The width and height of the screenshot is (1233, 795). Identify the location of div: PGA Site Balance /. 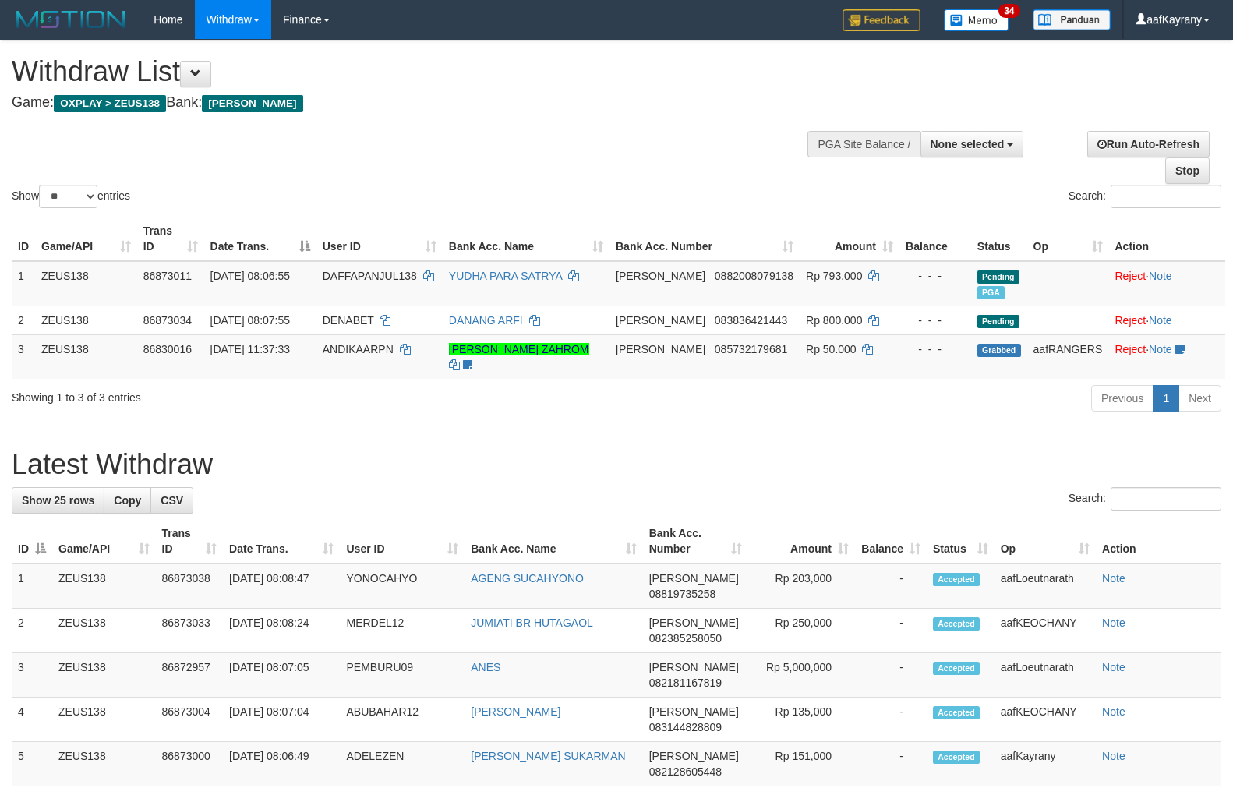
(864, 144).